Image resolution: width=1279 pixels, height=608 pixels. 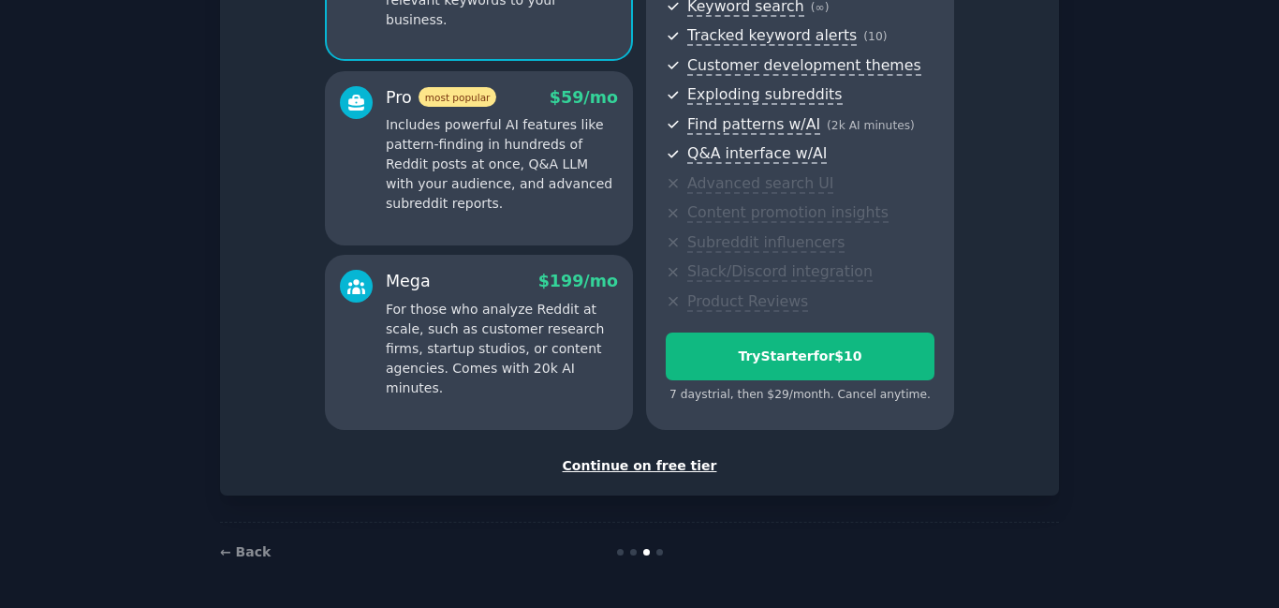 I want to click on span: Find patterns w/AI, so click(x=754, y=125).